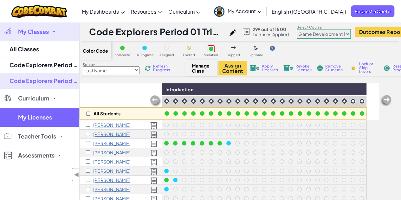 This screenshot has width=401, height=200. Describe the element at coordinates (373, 11) in the screenshot. I see `span: Request a Quote` at that location.